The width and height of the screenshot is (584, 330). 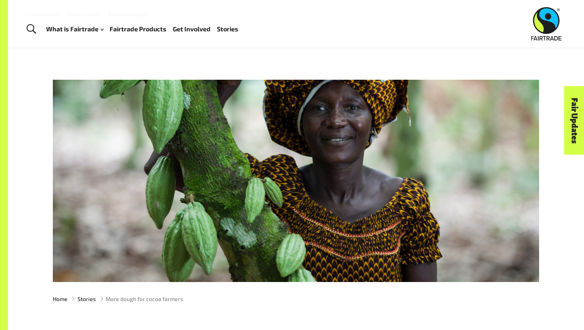 I want to click on a: Home, so click(x=60, y=299).